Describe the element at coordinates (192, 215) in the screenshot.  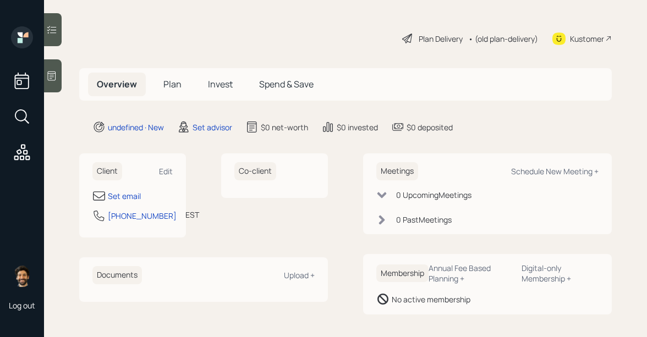
I see `div: EST` at that location.